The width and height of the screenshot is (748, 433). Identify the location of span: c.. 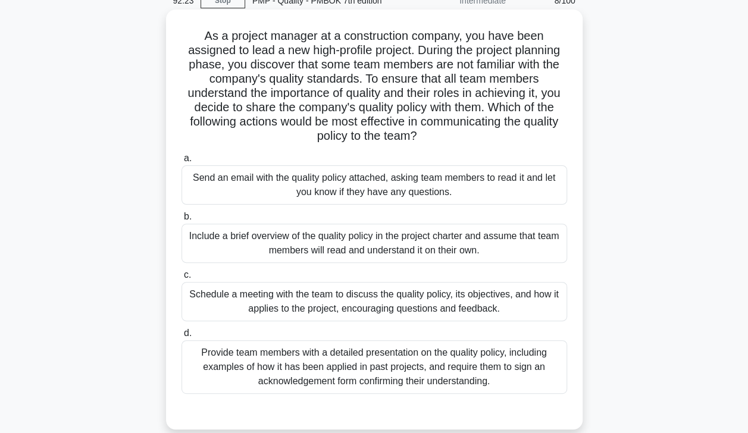
(187, 274).